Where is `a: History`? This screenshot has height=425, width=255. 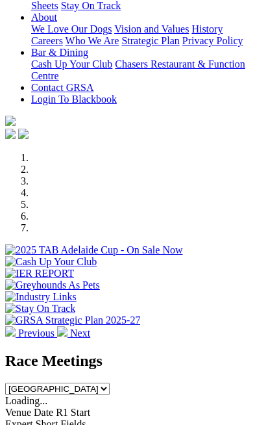
a: History is located at coordinates (207, 29).